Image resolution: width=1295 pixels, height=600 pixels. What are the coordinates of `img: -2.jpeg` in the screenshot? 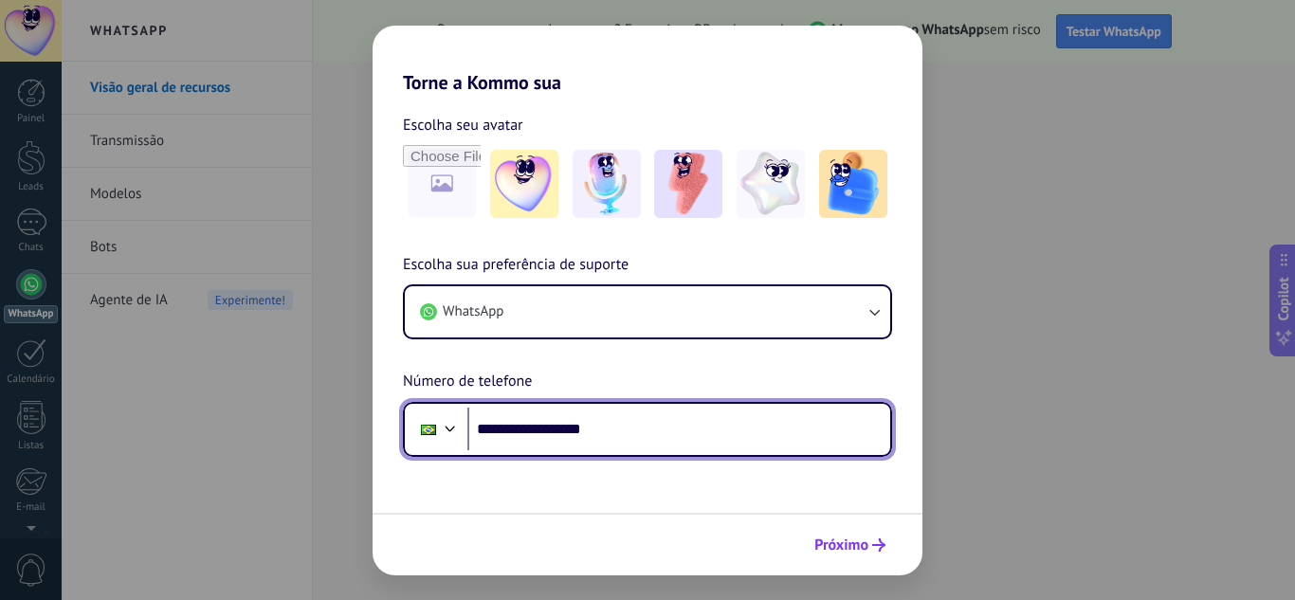 It's located at (607, 184).